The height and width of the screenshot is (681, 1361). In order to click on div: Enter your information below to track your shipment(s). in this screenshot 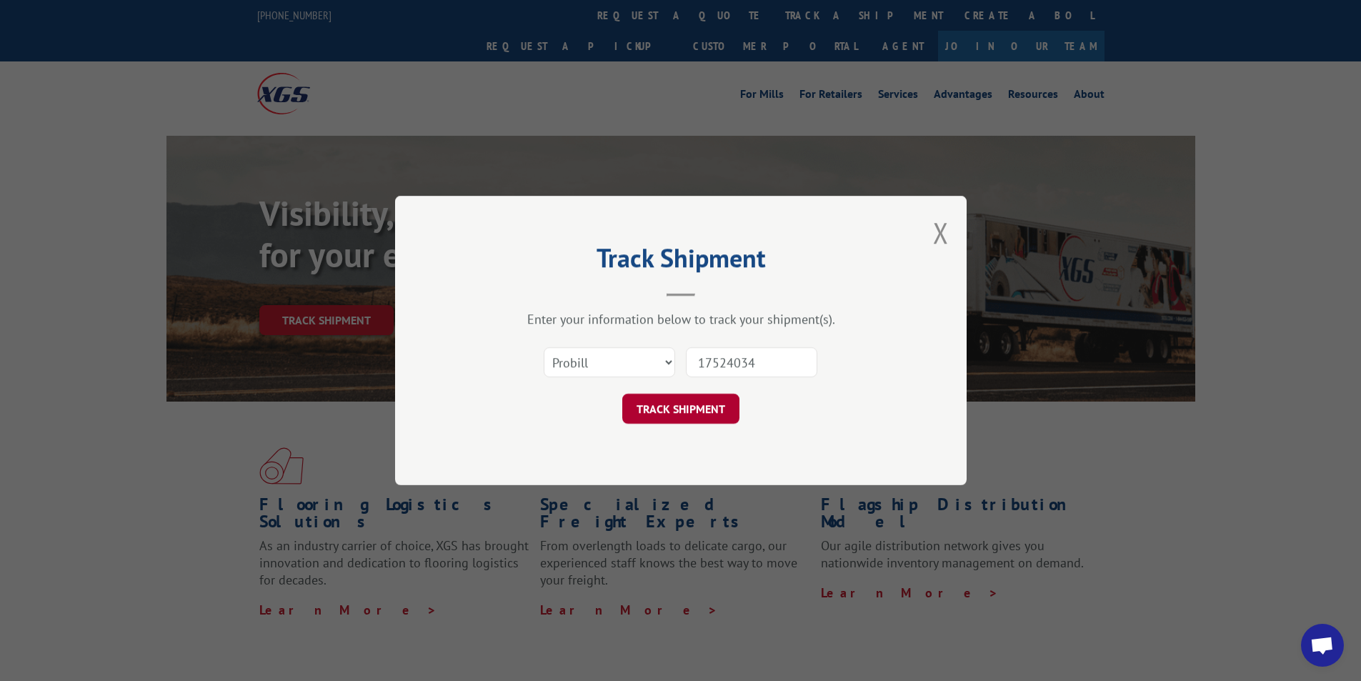, I will do `click(681, 319)`.